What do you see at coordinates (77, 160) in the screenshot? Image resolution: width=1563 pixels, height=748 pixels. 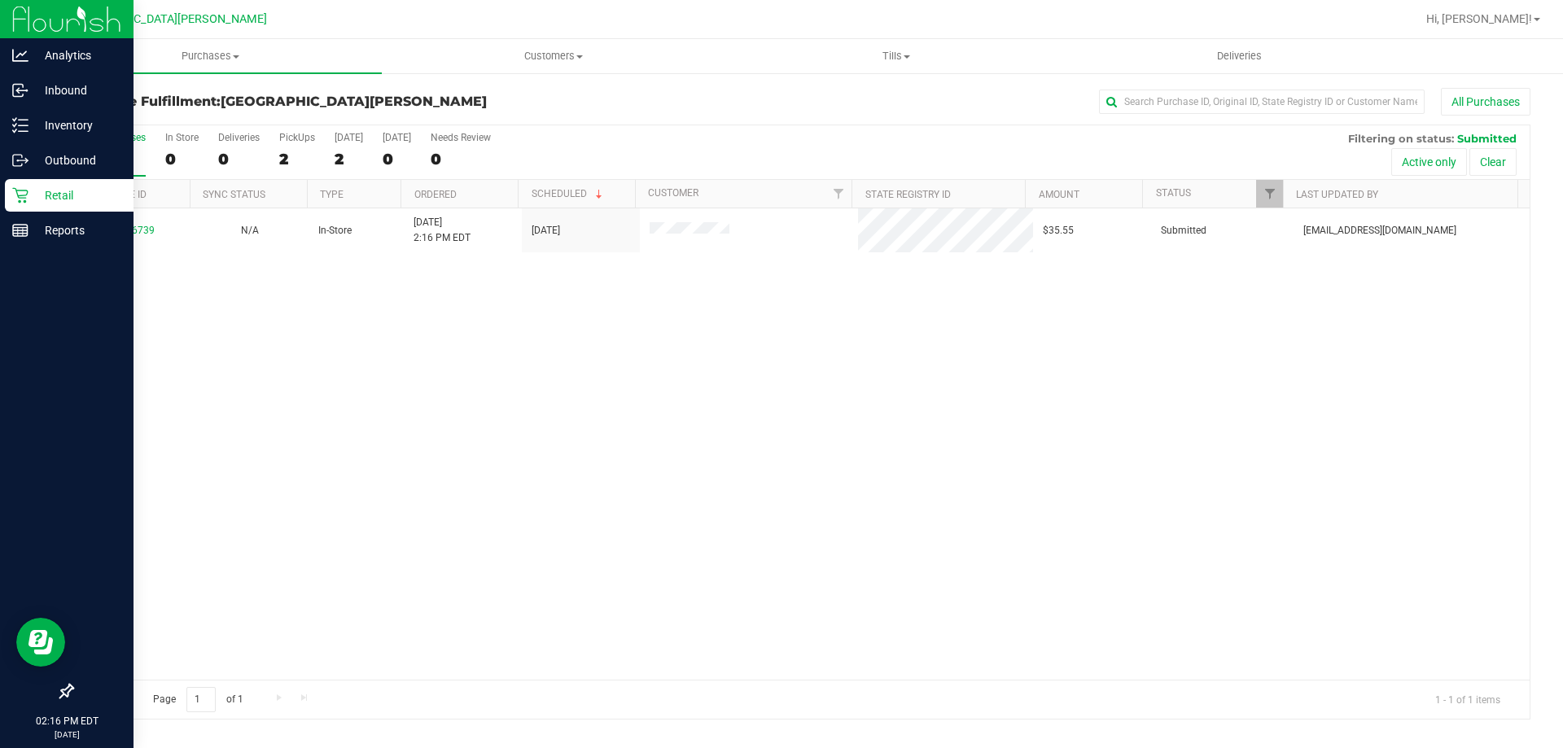 I see `p: Outbound` at bounding box center [77, 160].